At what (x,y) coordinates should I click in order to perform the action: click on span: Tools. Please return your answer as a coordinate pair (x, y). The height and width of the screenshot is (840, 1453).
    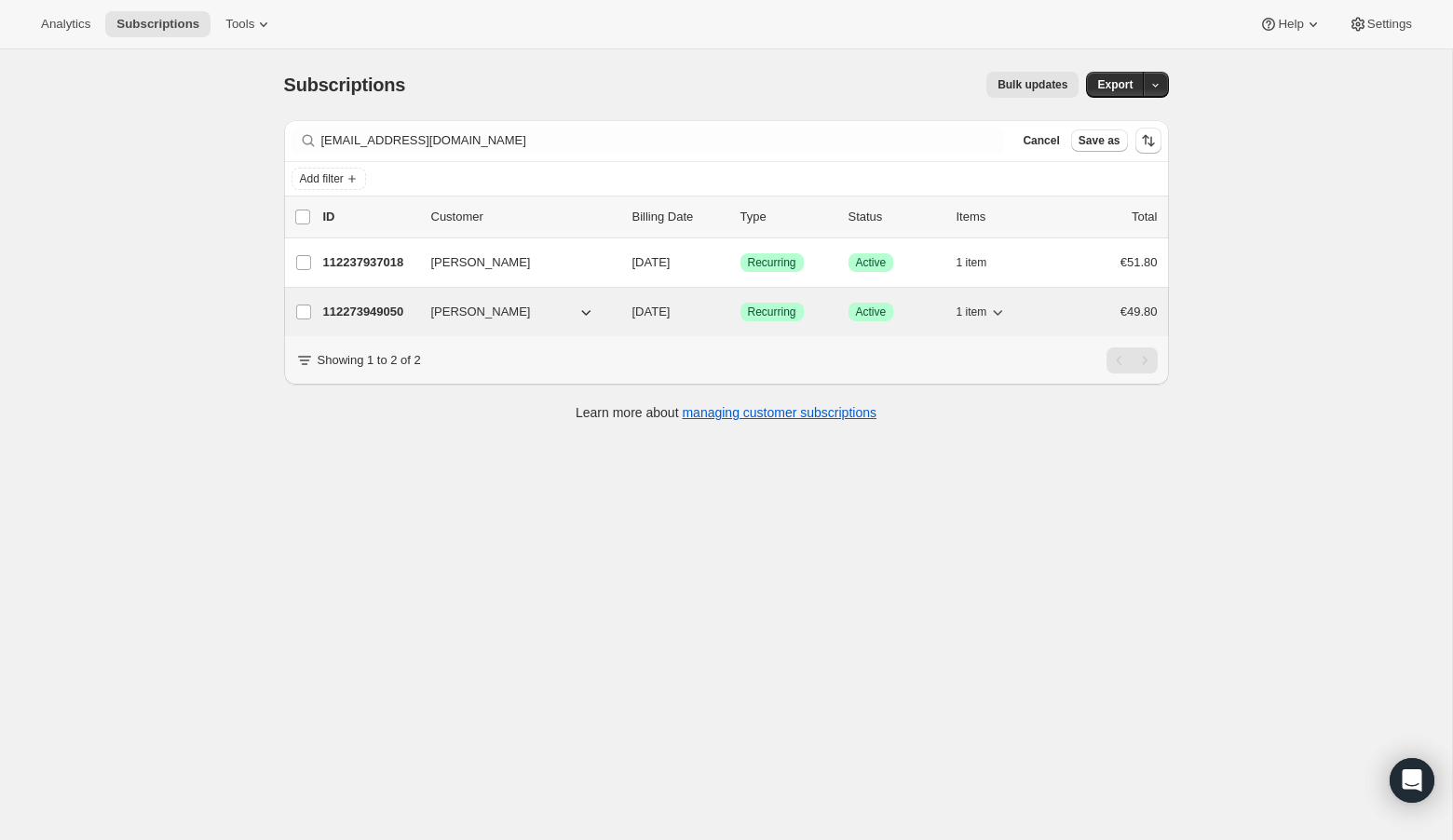
    Looking at the image, I should click on (239, 25).